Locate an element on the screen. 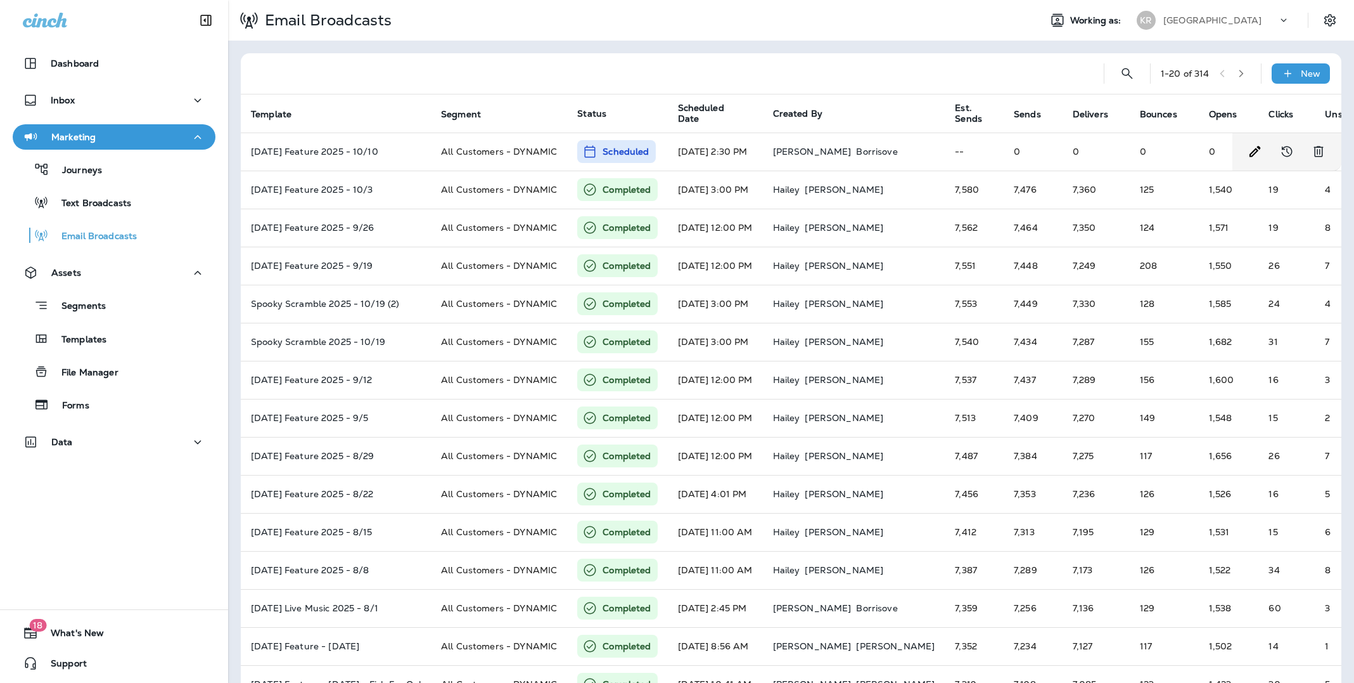 This screenshot has width=1354, height=683. span: 0 is located at coordinates (1212, 151).